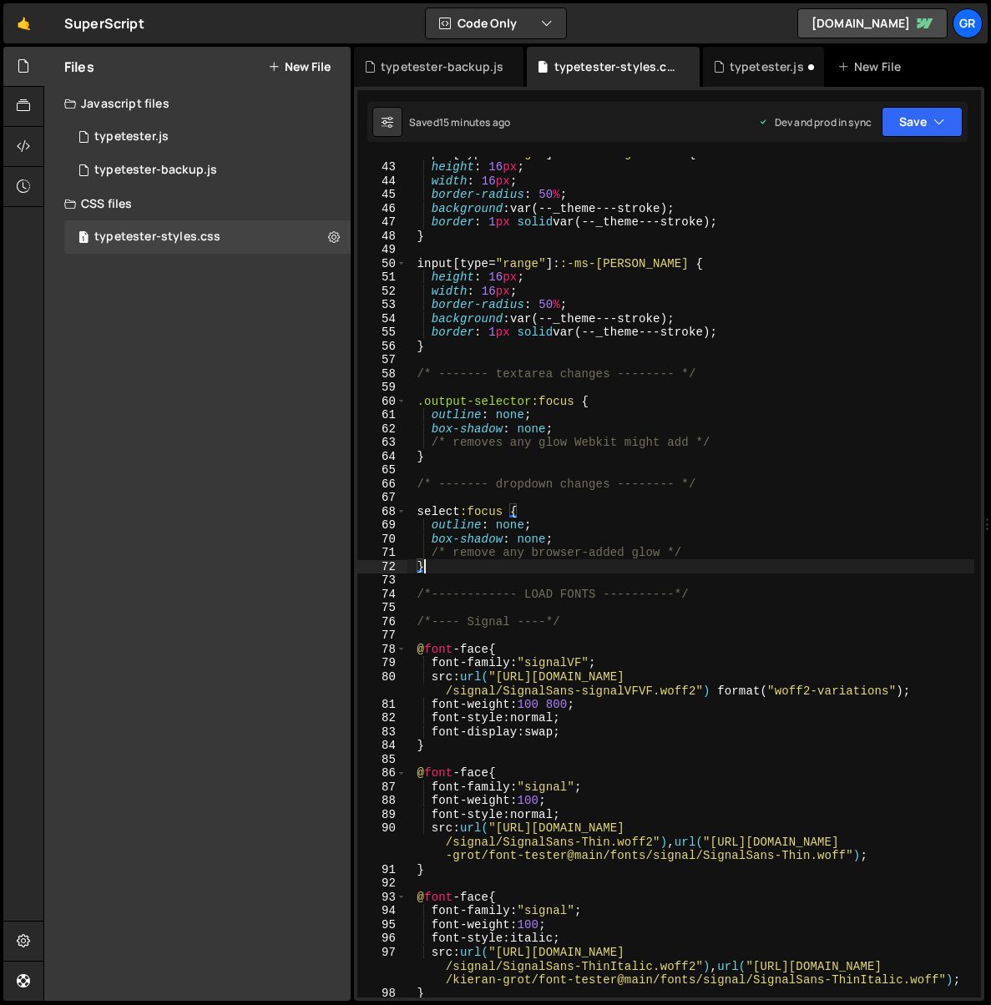  I want to click on div: 47, so click(382, 222).